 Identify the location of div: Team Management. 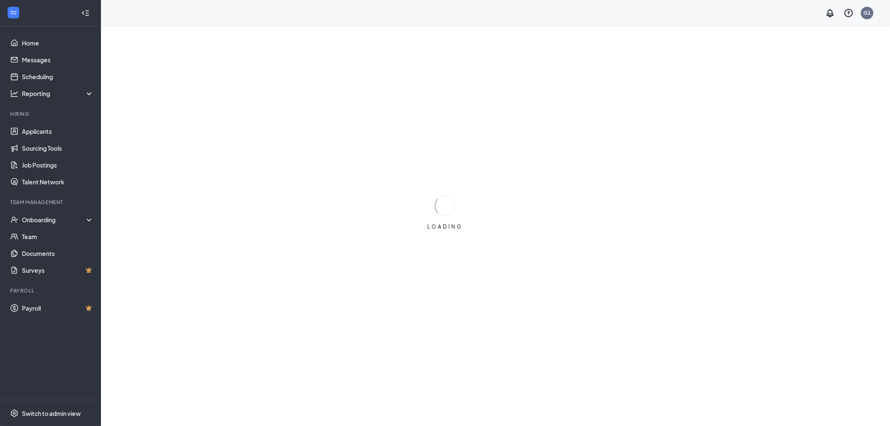
(51, 202).